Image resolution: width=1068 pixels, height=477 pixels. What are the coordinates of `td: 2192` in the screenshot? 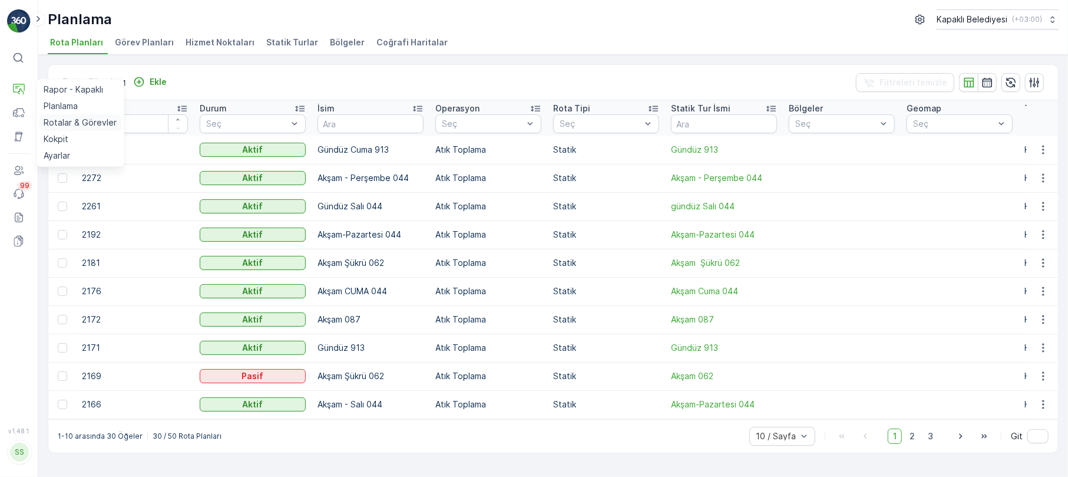 It's located at (135, 235).